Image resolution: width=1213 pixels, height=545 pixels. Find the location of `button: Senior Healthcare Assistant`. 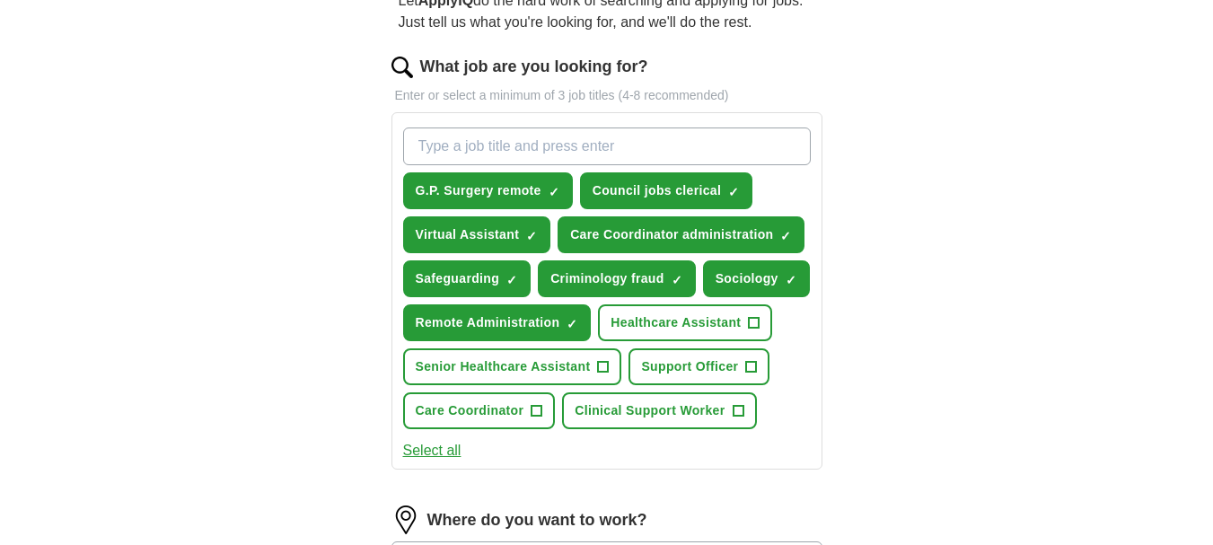

button: Senior Healthcare Assistant is located at coordinates (513, 366).